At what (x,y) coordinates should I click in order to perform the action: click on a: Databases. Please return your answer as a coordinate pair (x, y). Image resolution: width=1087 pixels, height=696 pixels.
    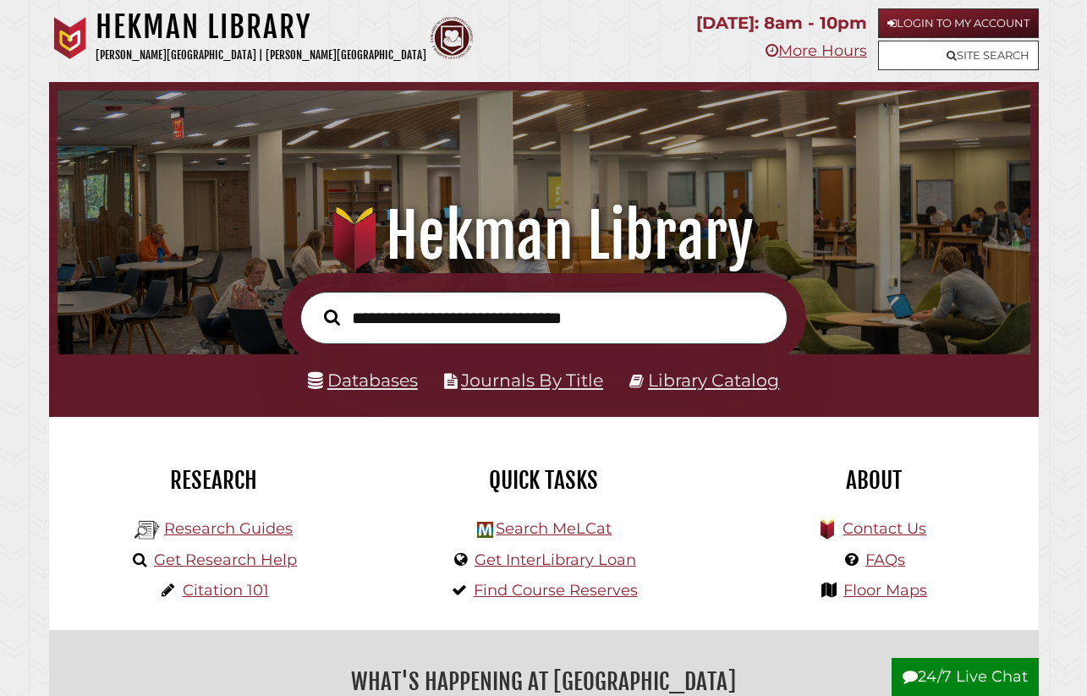
    Looking at the image, I should click on (363, 380).